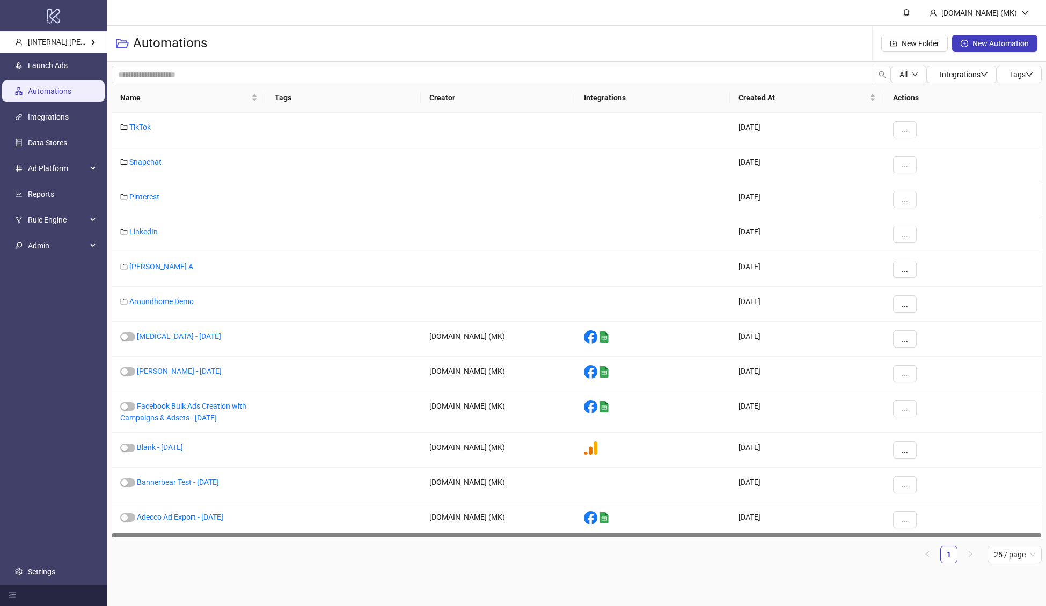 The width and height of the screenshot is (1046, 606). I want to click on a: Launch Ads, so click(48, 65).